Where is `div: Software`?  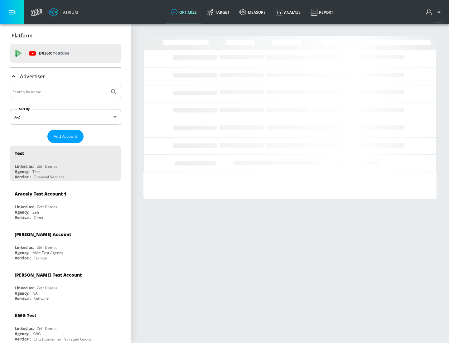 div: Software is located at coordinates (41, 299).